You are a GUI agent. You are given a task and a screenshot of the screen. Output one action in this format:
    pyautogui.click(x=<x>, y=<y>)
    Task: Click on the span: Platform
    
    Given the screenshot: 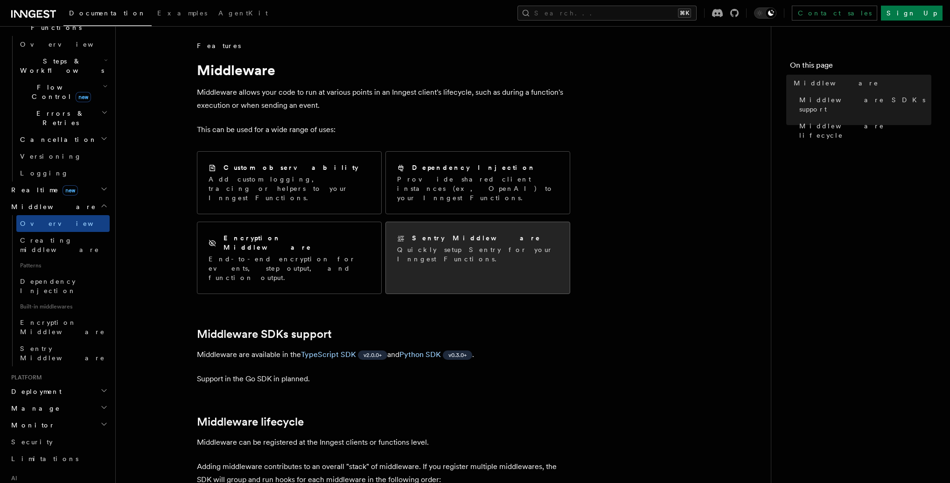 What is the action you would take?
    pyautogui.click(x=25, y=377)
    